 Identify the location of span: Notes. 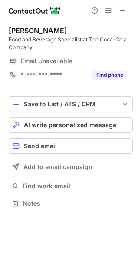
(76, 203).